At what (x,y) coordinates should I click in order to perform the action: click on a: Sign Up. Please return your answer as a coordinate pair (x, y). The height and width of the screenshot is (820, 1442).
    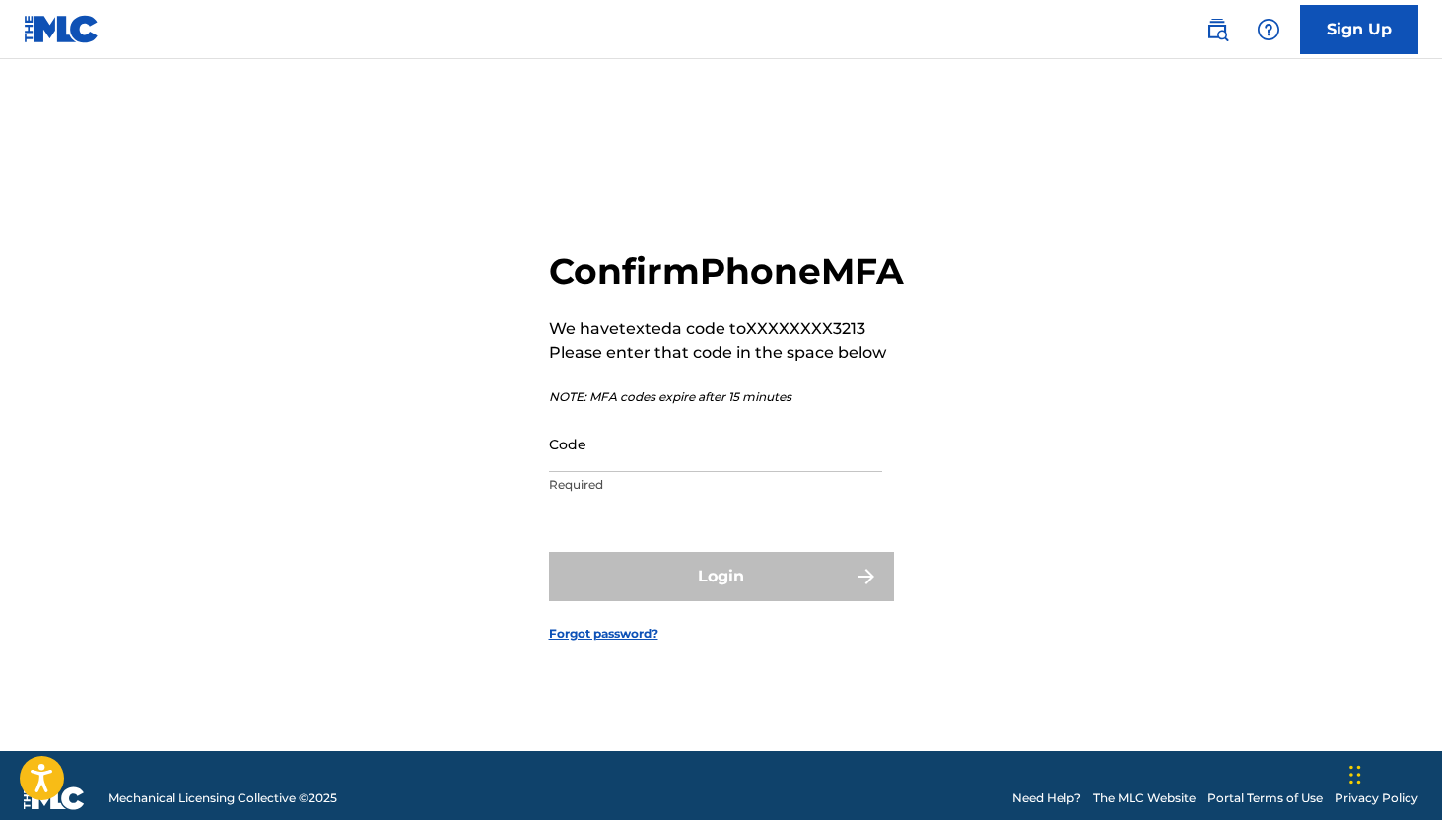
    Looking at the image, I should click on (1360, 30).